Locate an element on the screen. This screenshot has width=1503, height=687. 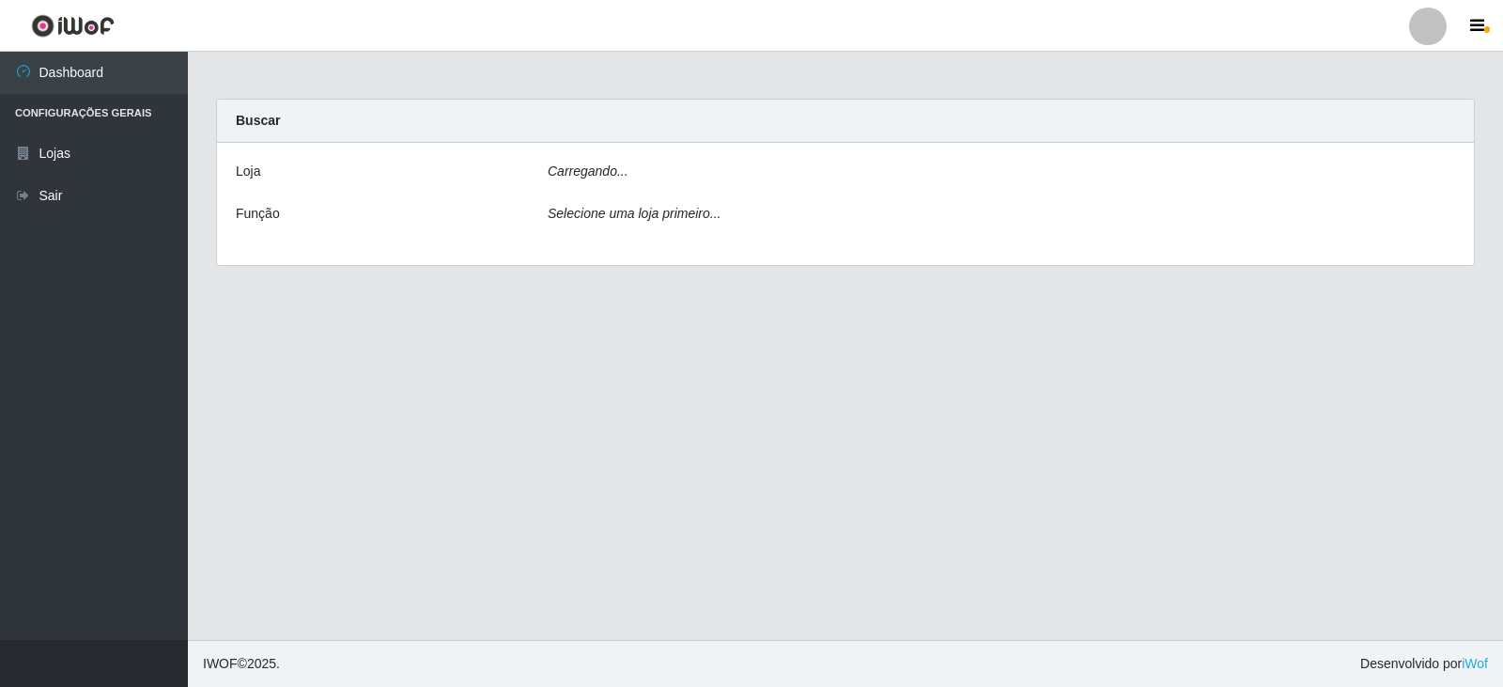
img: CoreUI Logo is located at coordinates (72, 25).